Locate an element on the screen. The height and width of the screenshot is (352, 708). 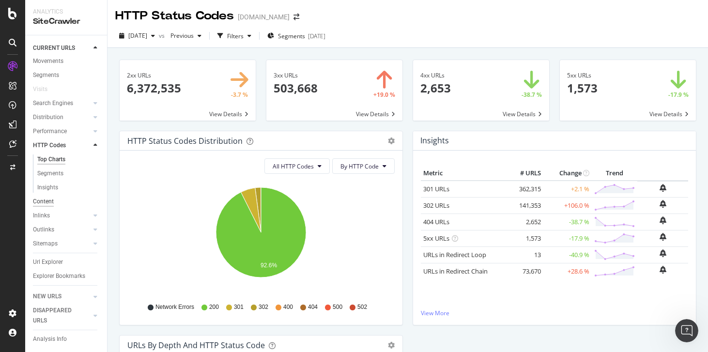
span: Segments is located at coordinates (291, 36).